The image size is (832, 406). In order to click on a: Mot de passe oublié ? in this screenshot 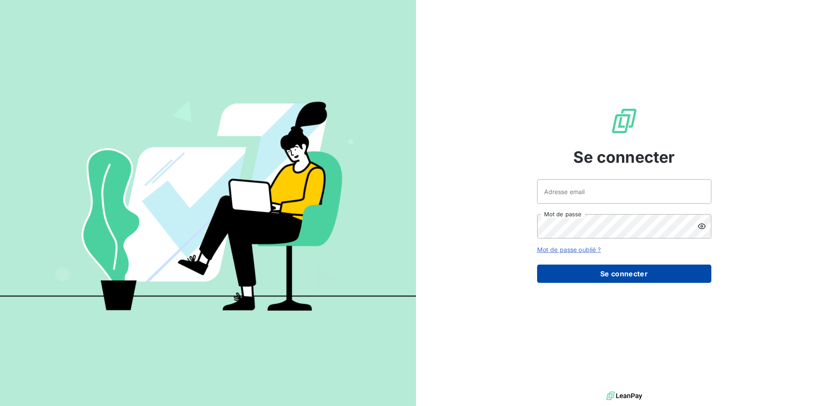, I will do `click(569, 250)`.